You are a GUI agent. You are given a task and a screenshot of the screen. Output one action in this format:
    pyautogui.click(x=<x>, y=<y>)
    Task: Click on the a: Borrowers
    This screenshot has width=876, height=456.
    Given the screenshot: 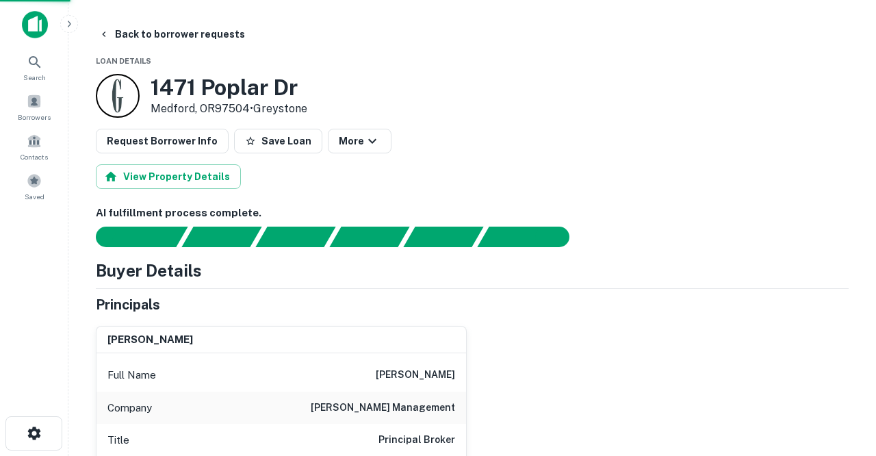 What is the action you would take?
    pyautogui.click(x=34, y=107)
    